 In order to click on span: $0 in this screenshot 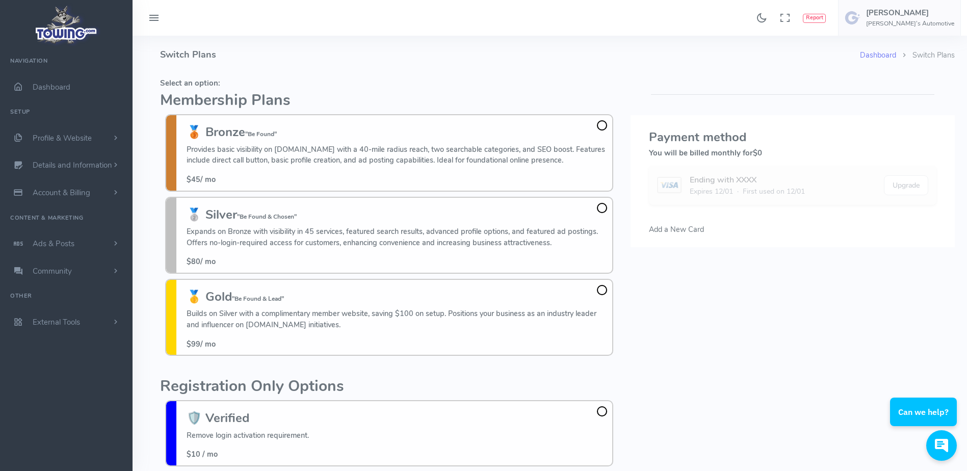, I will do `click(758, 153)`.